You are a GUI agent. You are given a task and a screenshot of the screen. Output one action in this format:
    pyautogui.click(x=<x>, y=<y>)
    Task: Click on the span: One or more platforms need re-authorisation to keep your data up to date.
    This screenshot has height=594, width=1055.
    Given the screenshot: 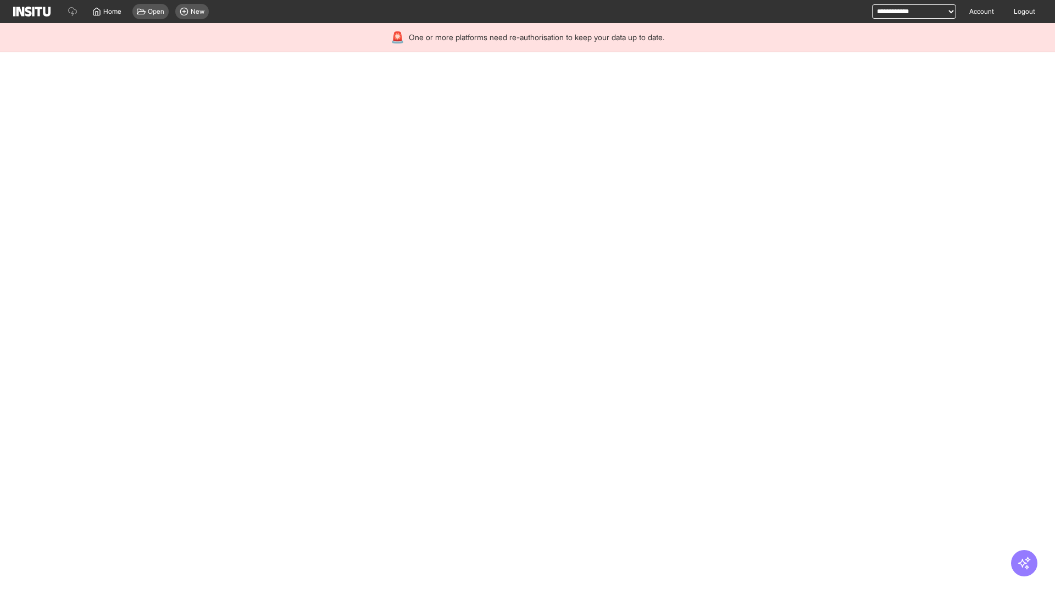 What is the action you would take?
    pyautogui.click(x=537, y=37)
    